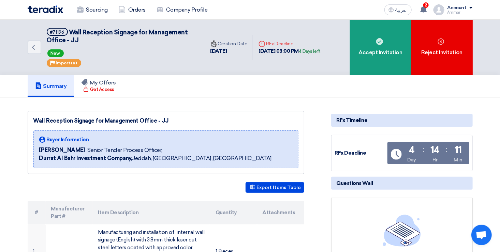 This screenshot has width=500, height=252. I want to click on th: Attachments, so click(281, 213).